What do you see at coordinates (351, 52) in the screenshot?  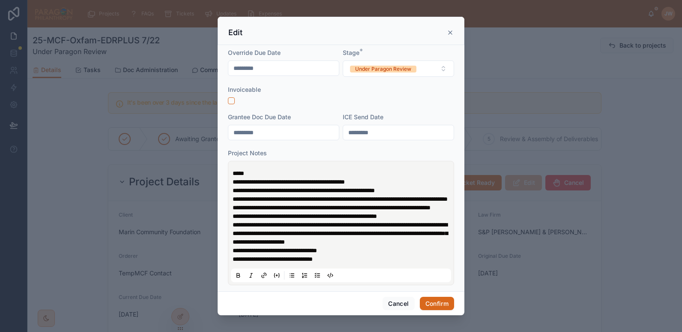 I see `span: Stage` at bounding box center [351, 52].